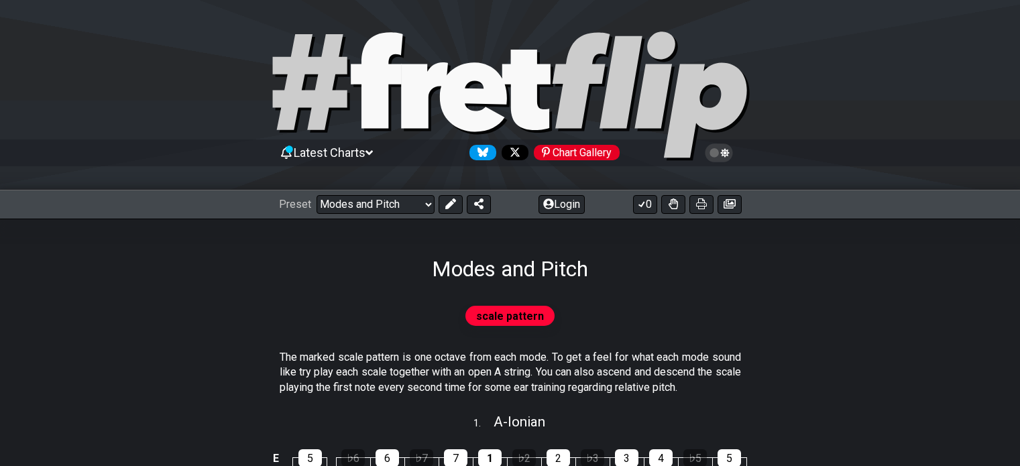 This screenshot has width=1020, height=466. I want to click on div: Chart Gallery, so click(577, 152).